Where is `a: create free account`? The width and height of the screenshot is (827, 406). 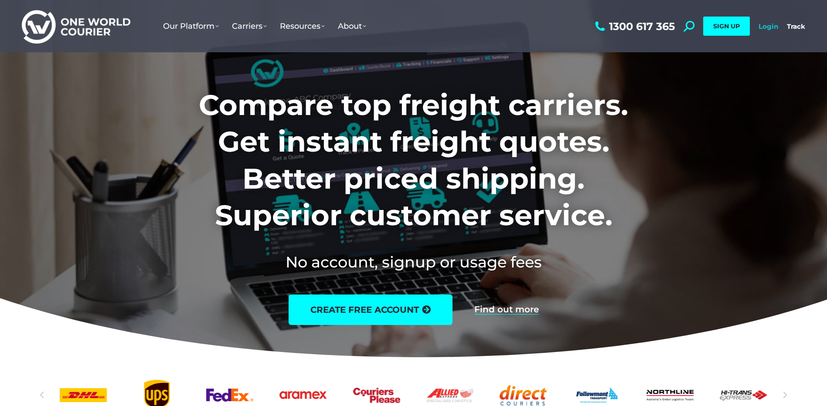
a: create free account is located at coordinates (370, 310).